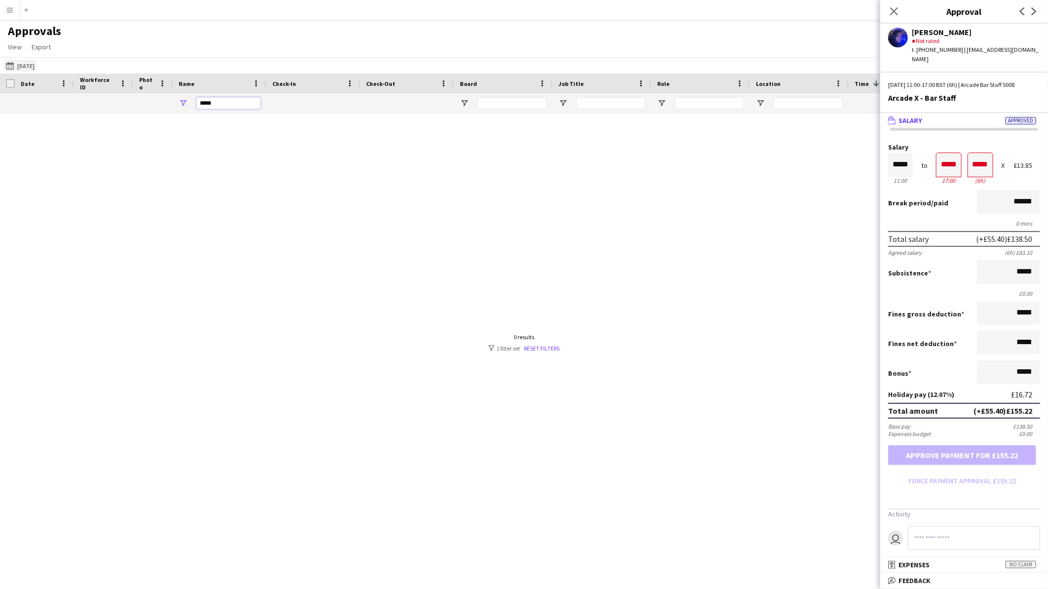 The image size is (1048, 589). I want to click on div: £13.85, so click(1027, 165).